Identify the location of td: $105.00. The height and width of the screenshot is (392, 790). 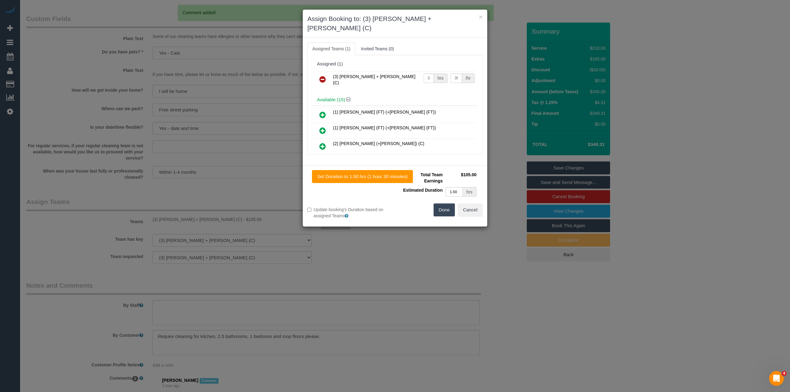
(461, 178).